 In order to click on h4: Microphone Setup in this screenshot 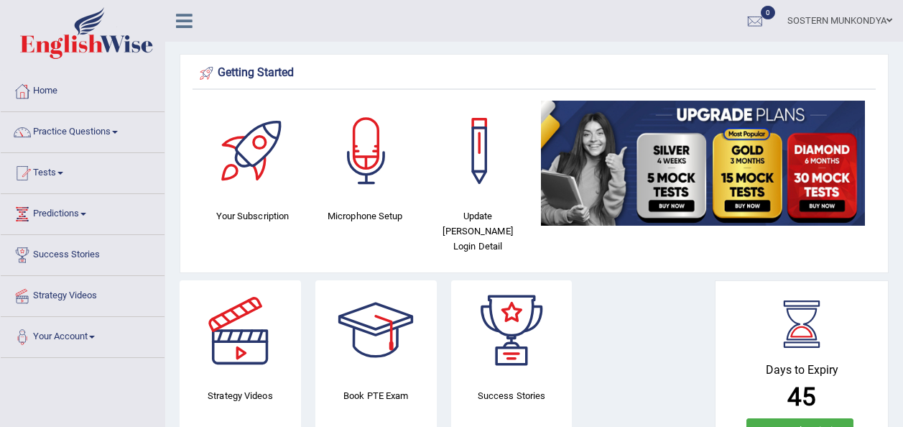, I will do `click(365, 215)`.